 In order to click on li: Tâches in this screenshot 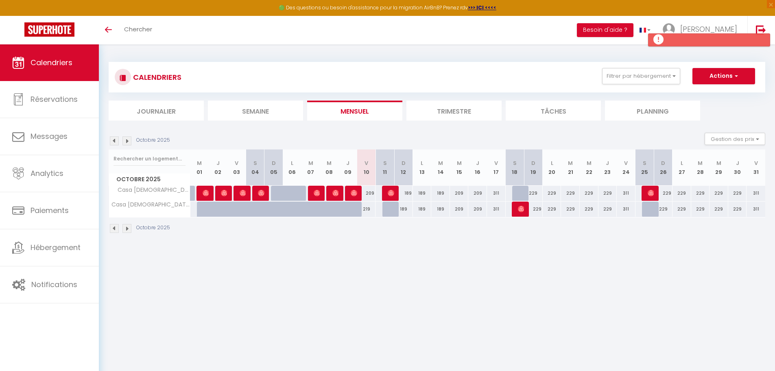, I will do `click(554, 110)`.